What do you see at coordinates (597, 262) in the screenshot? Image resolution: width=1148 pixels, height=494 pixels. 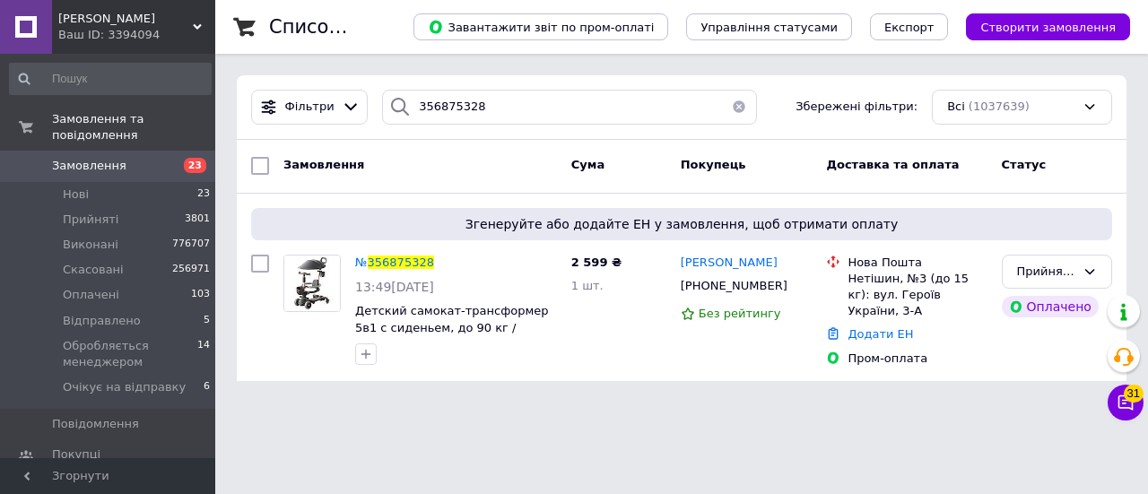 I see `span: 2 599 ₴` at bounding box center [597, 262].